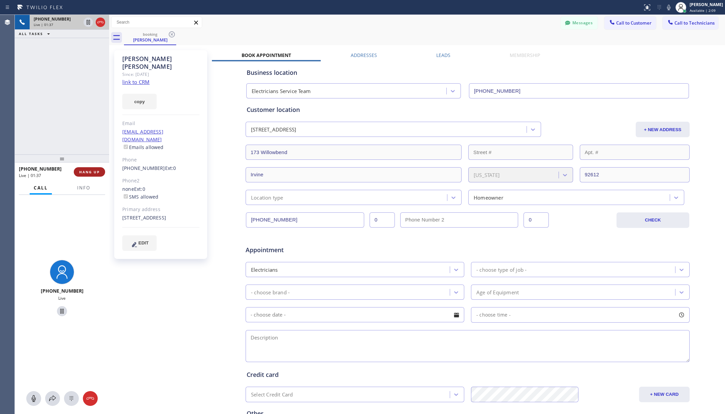 This screenshot has width=725, height=414. Describe the element at coordinates (270, 292) in the screenshot. I see `div: - choose brand -` at that location.